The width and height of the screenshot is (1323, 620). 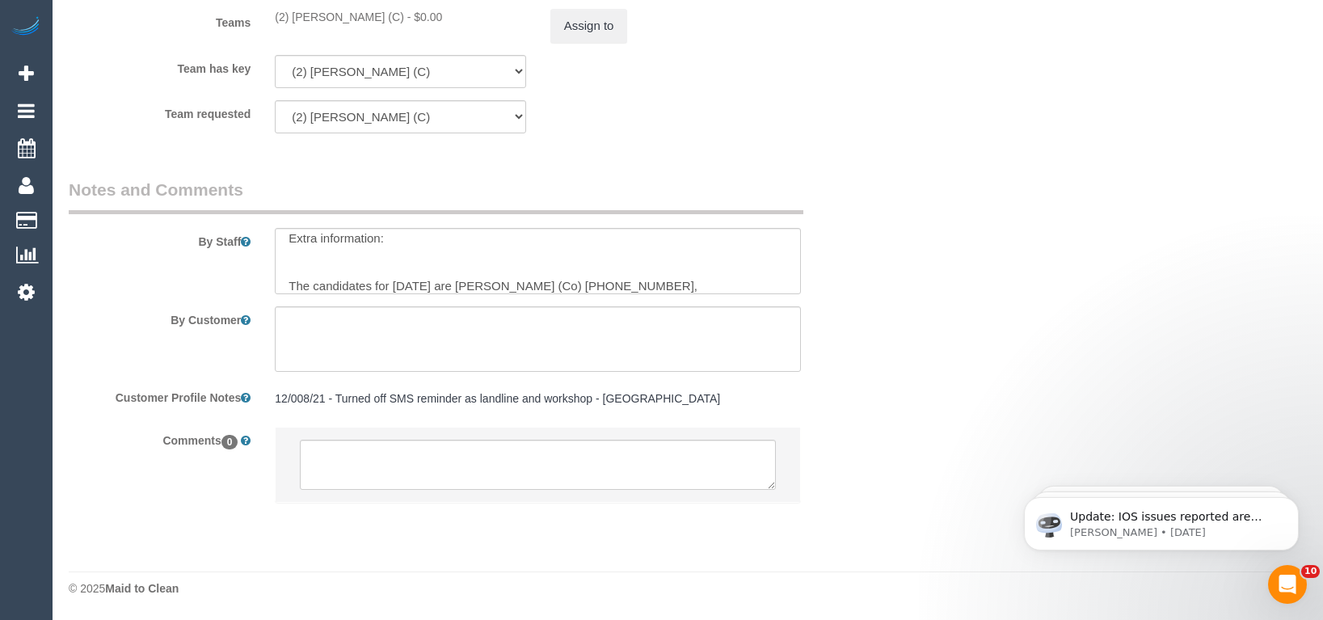 What do you see at coordinates (436, 196) in the screenshot?
I see `legend: Notes and Comments` at bounding box center [436, 196].